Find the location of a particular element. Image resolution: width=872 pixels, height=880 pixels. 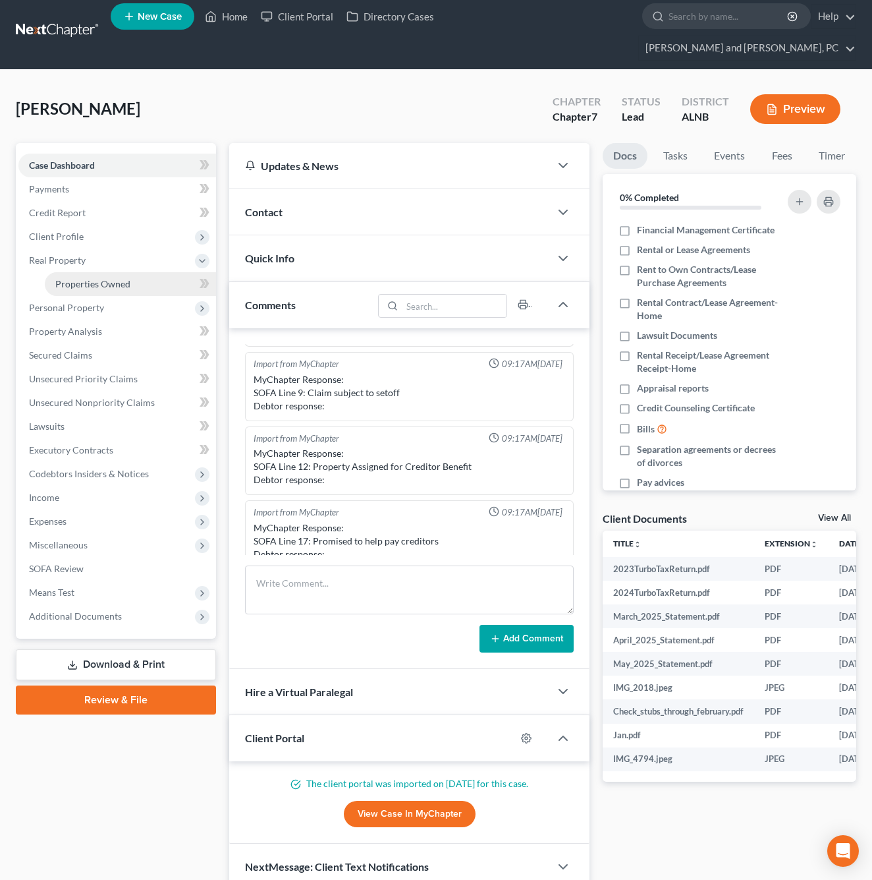

div: MyChapter Response: SOFA Line 9: Claim subject to setoff Debtor response: is located at coordinates (409, 393).